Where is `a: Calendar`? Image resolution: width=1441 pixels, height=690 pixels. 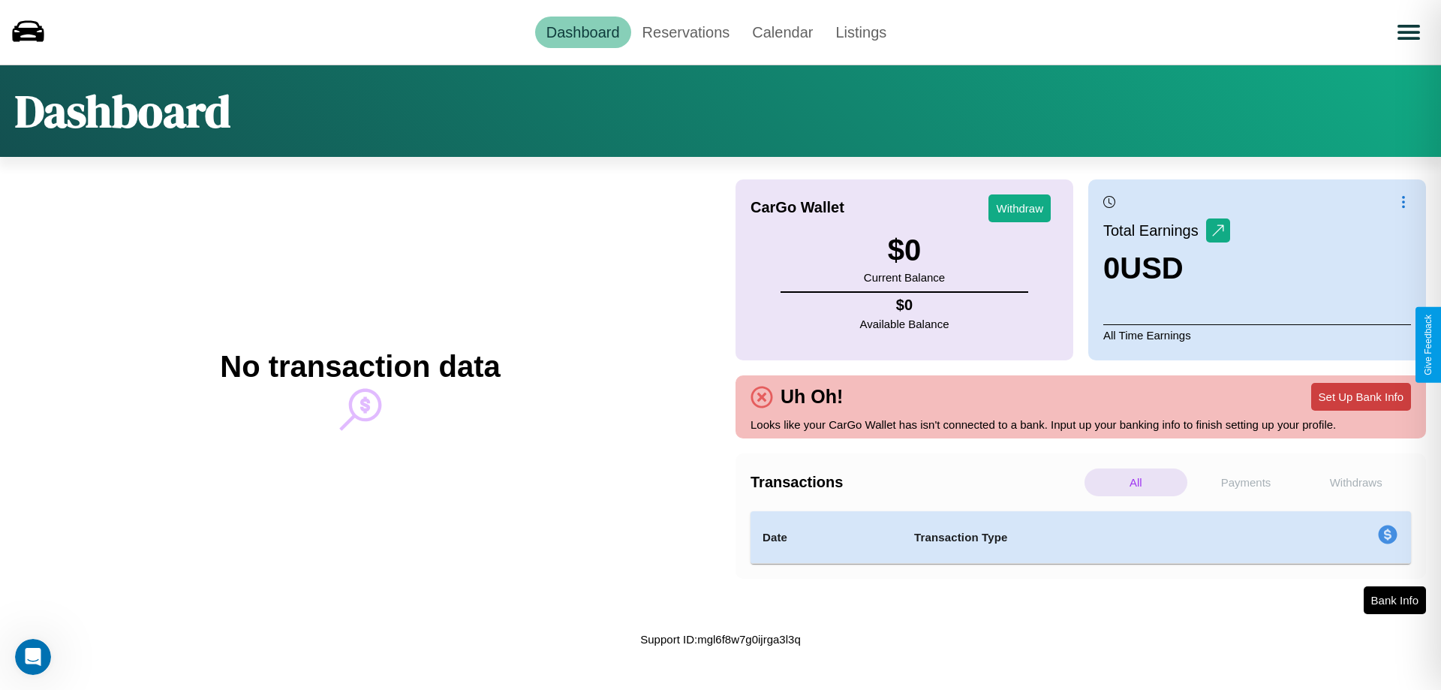
a: Calendar is located at coordinates (782, 32).